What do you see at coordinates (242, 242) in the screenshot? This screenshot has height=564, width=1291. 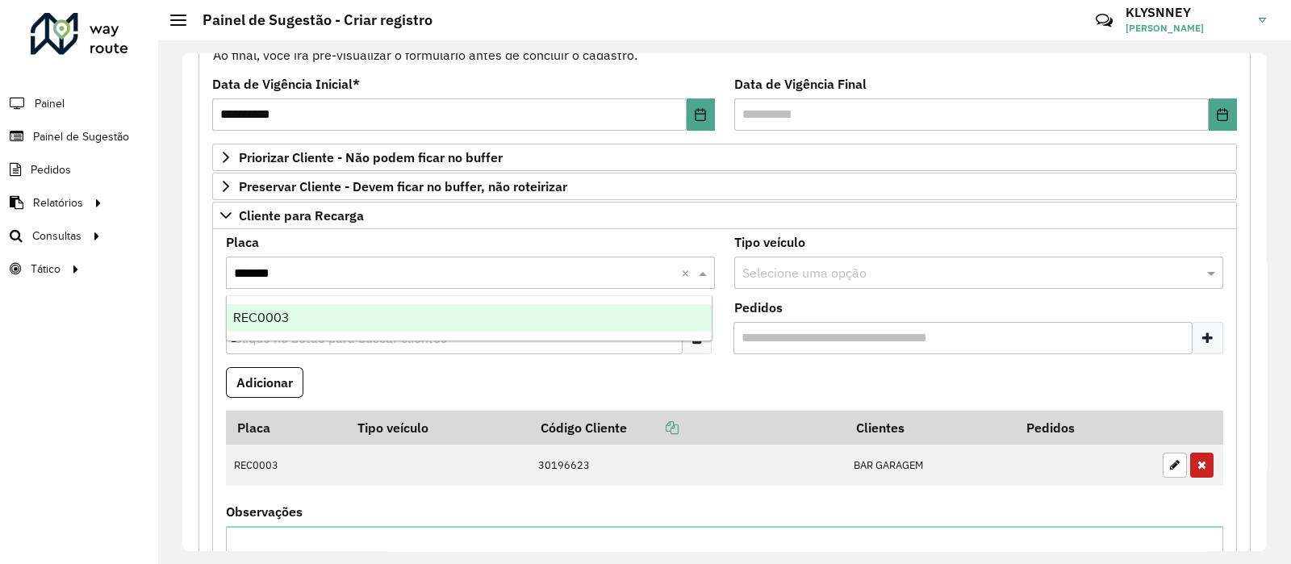 I see `label: Placa` at bounding box center [242, 242].